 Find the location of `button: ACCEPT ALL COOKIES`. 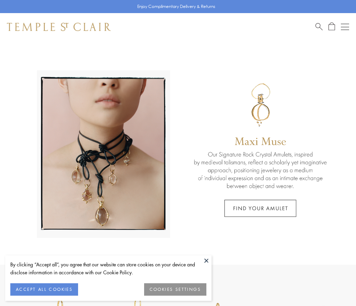

button: ACCEPT ALL COOKIES is located at coordinates (44, 289).